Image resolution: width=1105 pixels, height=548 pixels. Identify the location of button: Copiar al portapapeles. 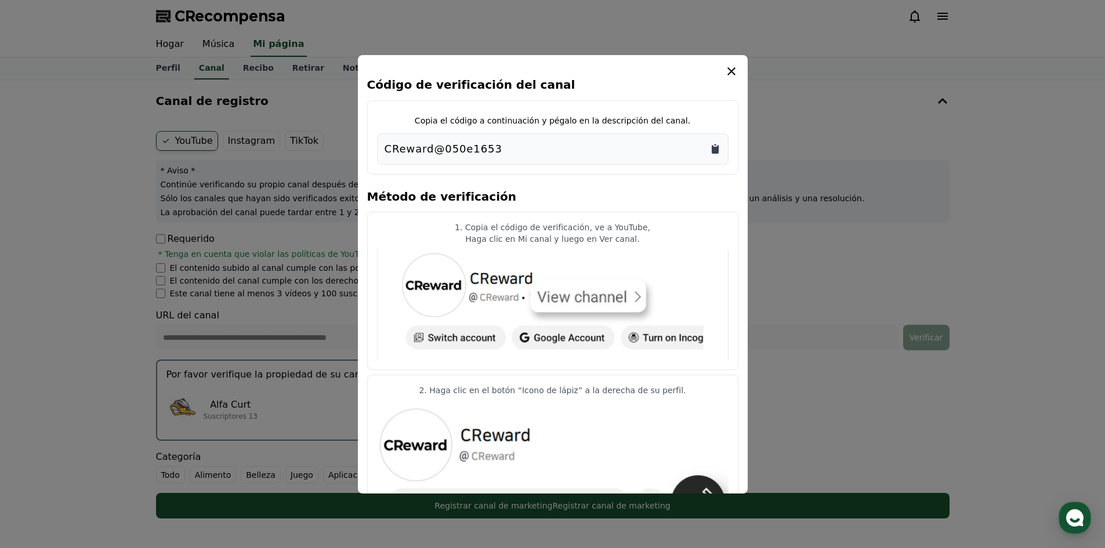
(715, 149).